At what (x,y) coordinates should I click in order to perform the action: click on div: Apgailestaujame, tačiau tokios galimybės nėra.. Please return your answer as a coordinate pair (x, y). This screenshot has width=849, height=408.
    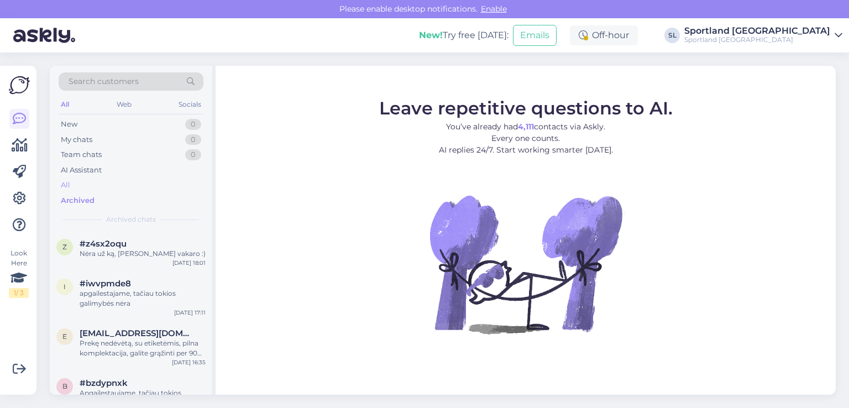
    Looking at the image, I should click on (143, 398).